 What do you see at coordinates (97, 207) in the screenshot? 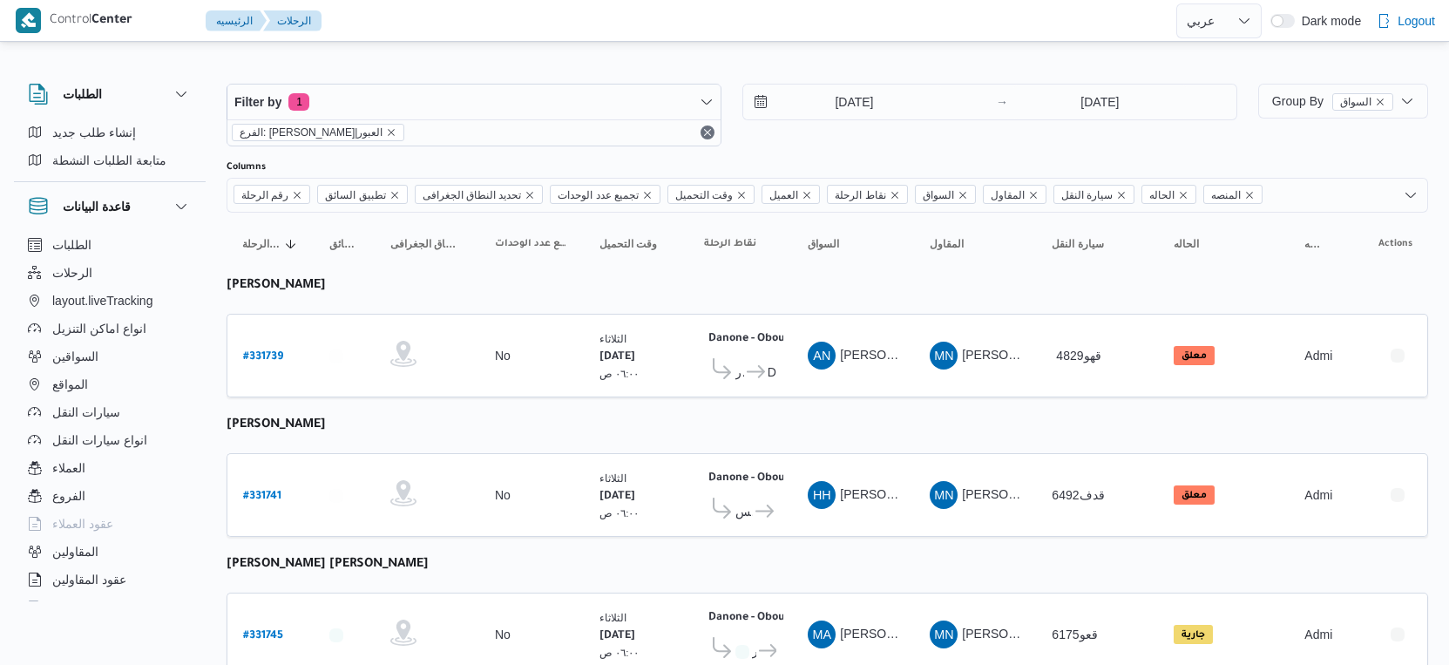
I see `h3: قاعدة البيانات` at bounding box center [97, 207].